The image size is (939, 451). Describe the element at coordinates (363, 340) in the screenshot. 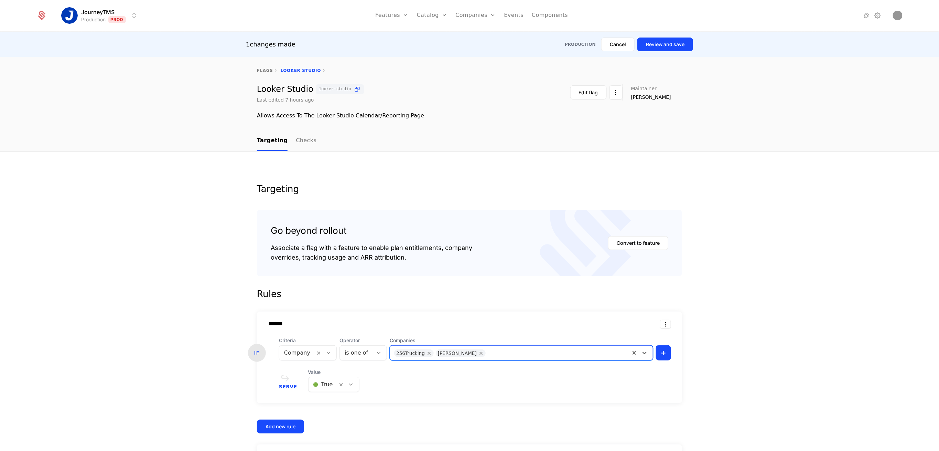

I see `span: Operator` at that location.